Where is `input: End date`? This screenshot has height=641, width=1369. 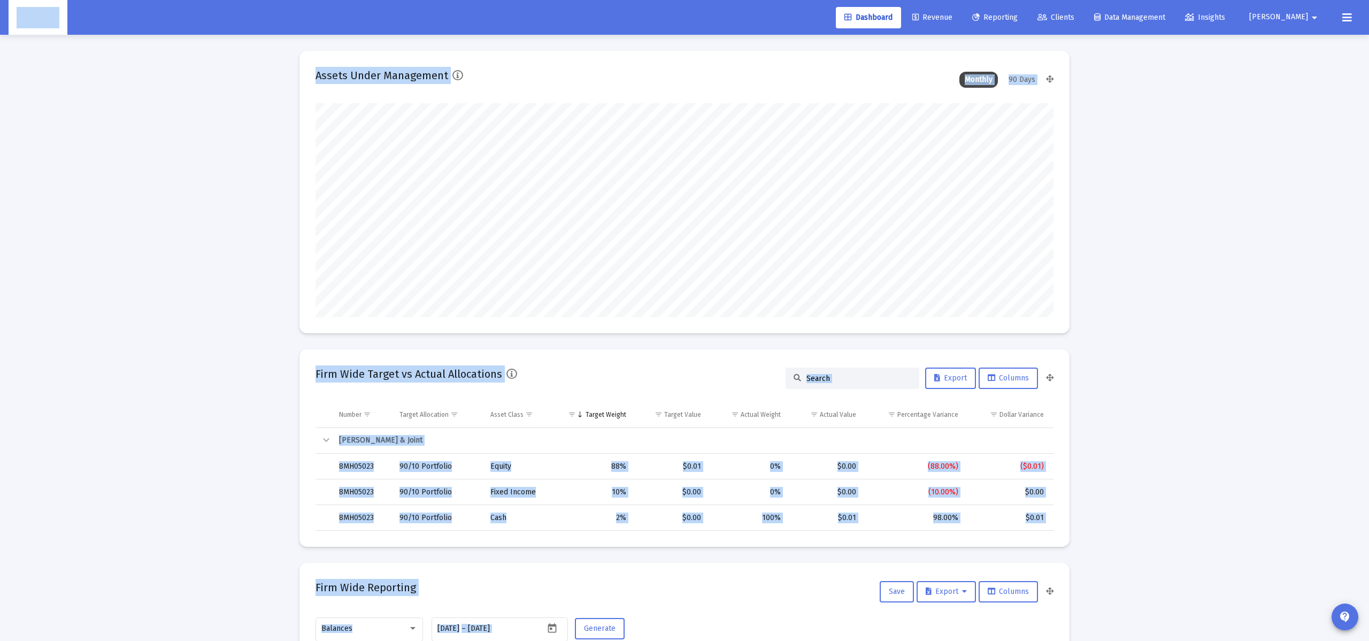 input: End date is located at coordinates (494, 628).